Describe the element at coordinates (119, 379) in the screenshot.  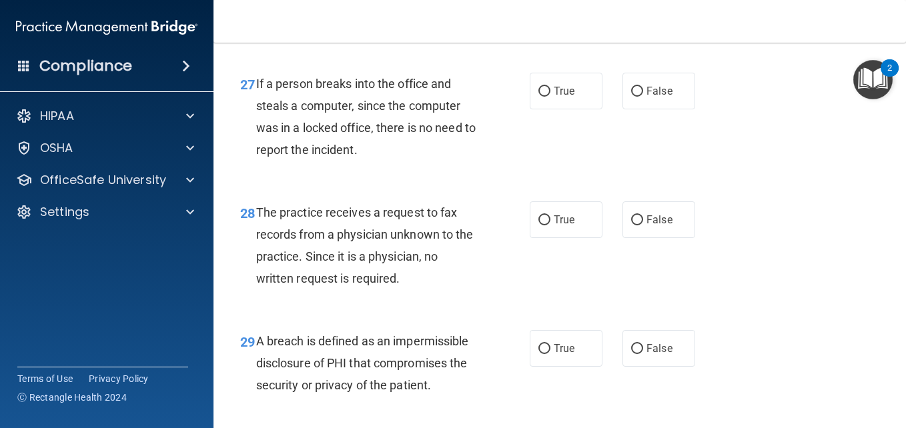
I see `a: Privacy Policy` at that location.